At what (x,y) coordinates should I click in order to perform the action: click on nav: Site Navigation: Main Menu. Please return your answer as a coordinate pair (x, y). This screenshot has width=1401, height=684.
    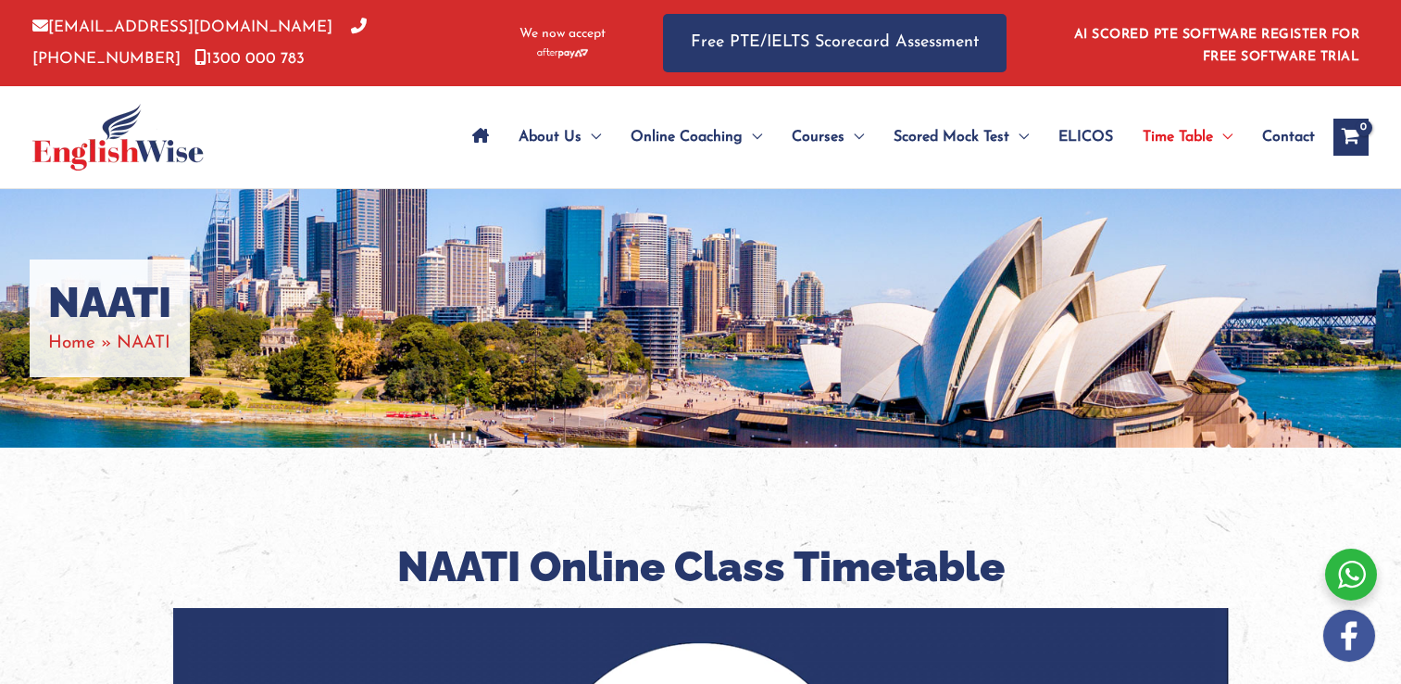
    Looking at the image, I should click on (886, 137).